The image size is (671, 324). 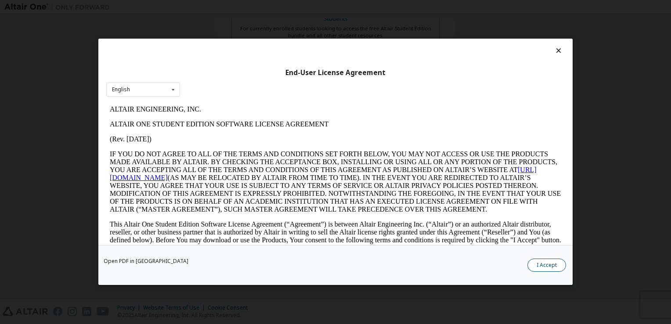 I want to click on p: This Altair One Student Edition Software License Agreement (“Agreement”) is between Altair Engine..., so click(x=229, y=134).